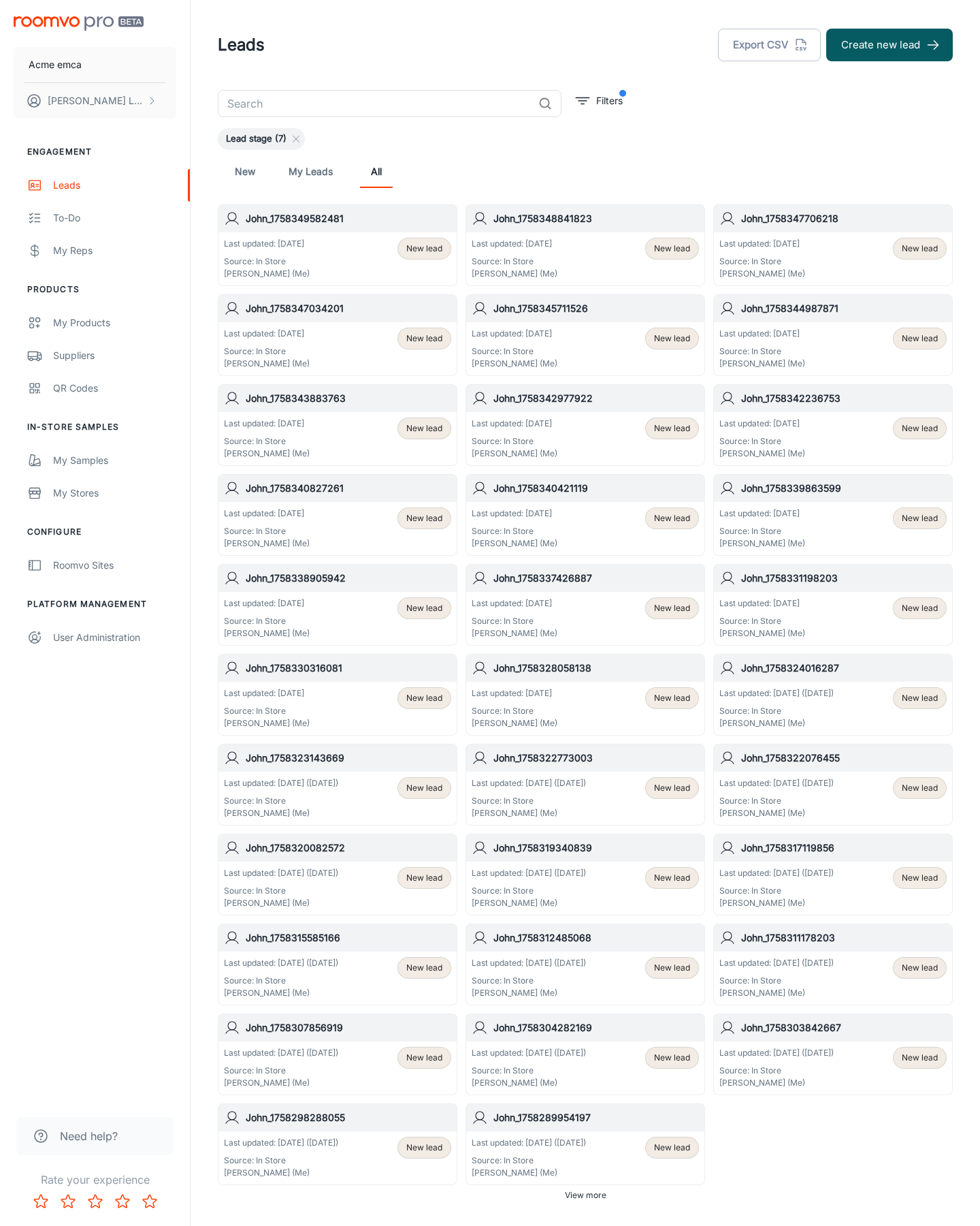 Image resolution: width=980 pixels, height=1226 pixels. I want to click on h6: John_1758347706218, so click(844, 219).